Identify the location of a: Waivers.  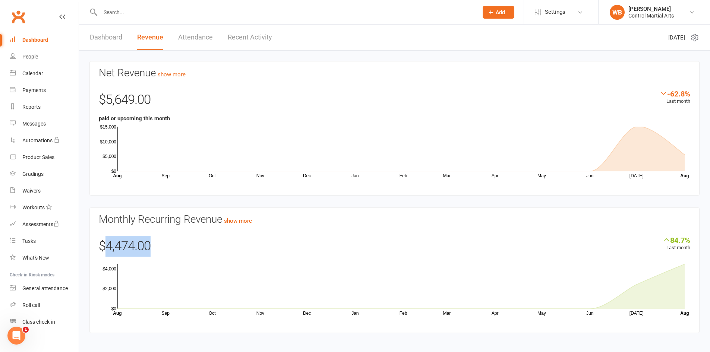
(44, 191).